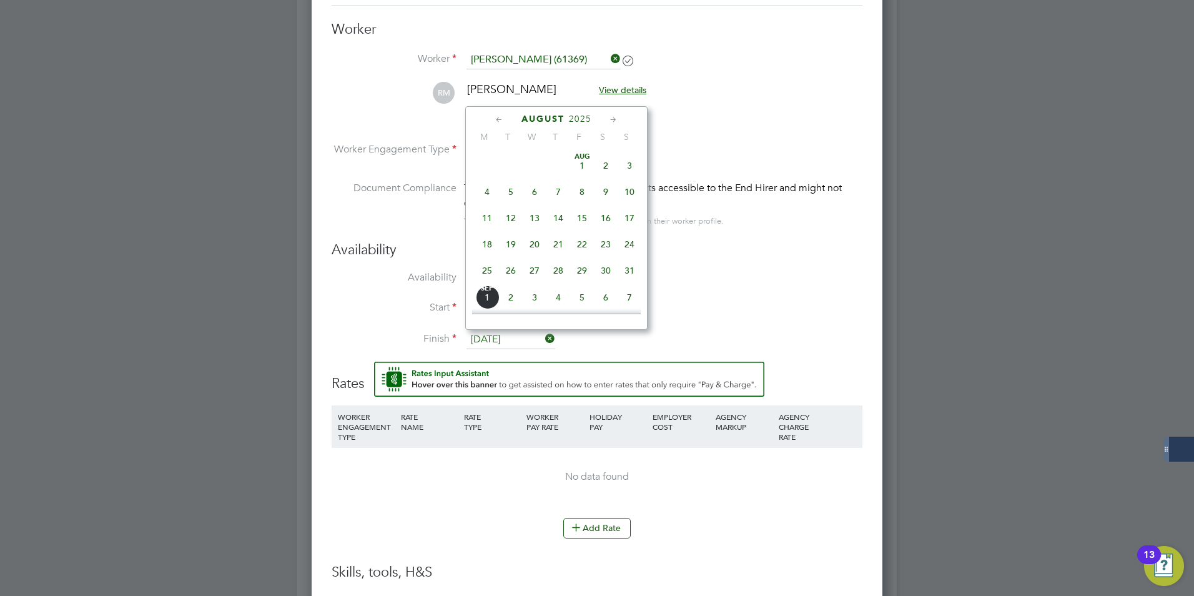  I want to click on span: RM, so click(444, 92).